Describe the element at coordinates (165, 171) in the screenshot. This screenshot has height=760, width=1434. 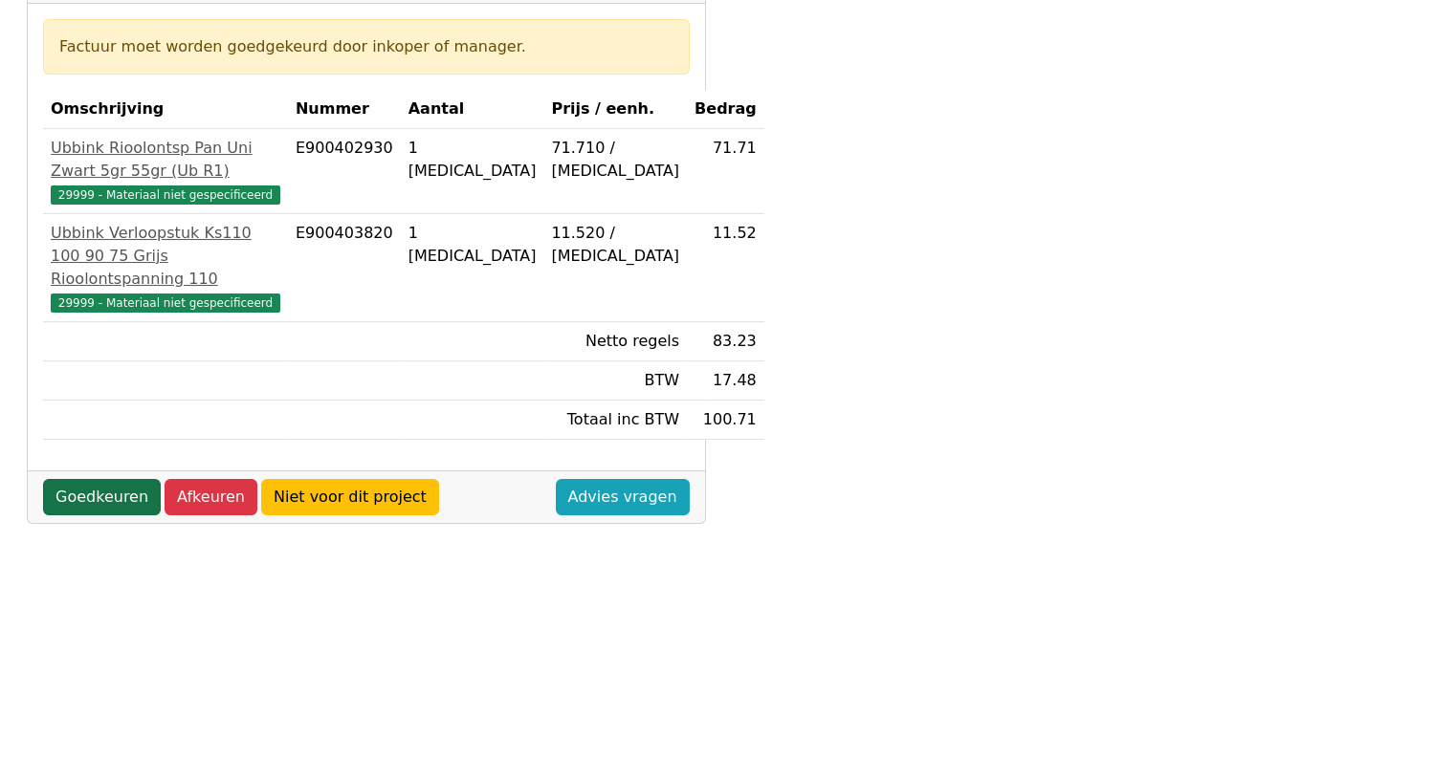
I see `a: Ubbink Rioolontsp Pan Uni Zwart 5gr 55gr (Ub R1)29999 - Materiaal niet gespecificeerd` at that location.